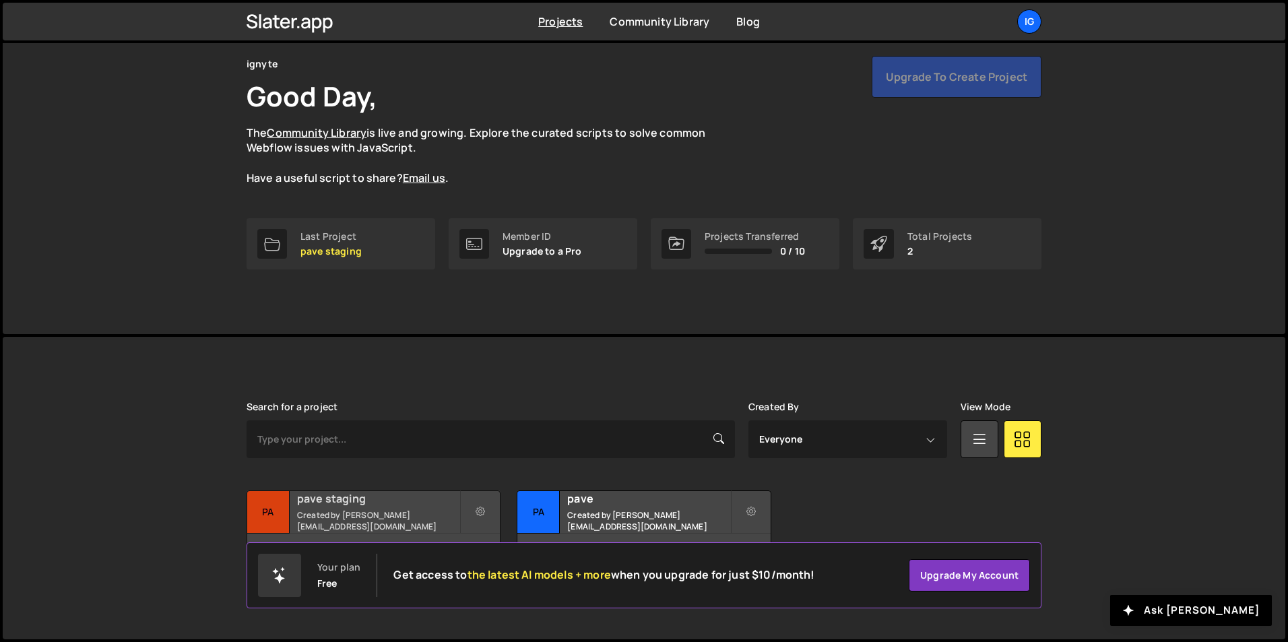 The height and width of the screenshot is (642, 1288). I want to click on h2: pave staging, so click(378, 499).